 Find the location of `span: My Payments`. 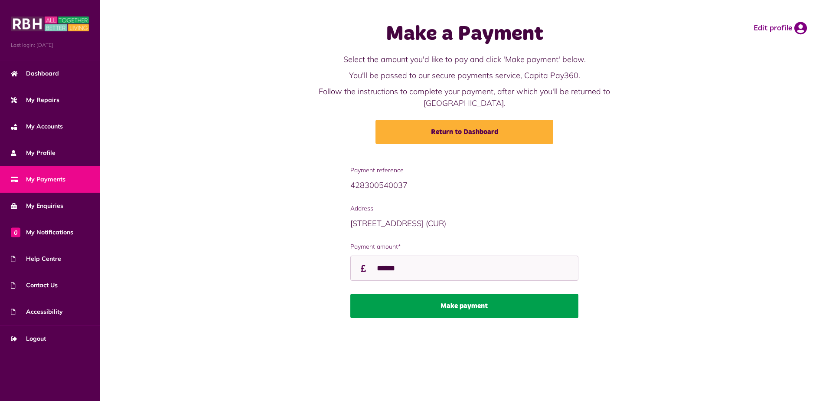

span: My Payments is located at coordinates (38, 179).